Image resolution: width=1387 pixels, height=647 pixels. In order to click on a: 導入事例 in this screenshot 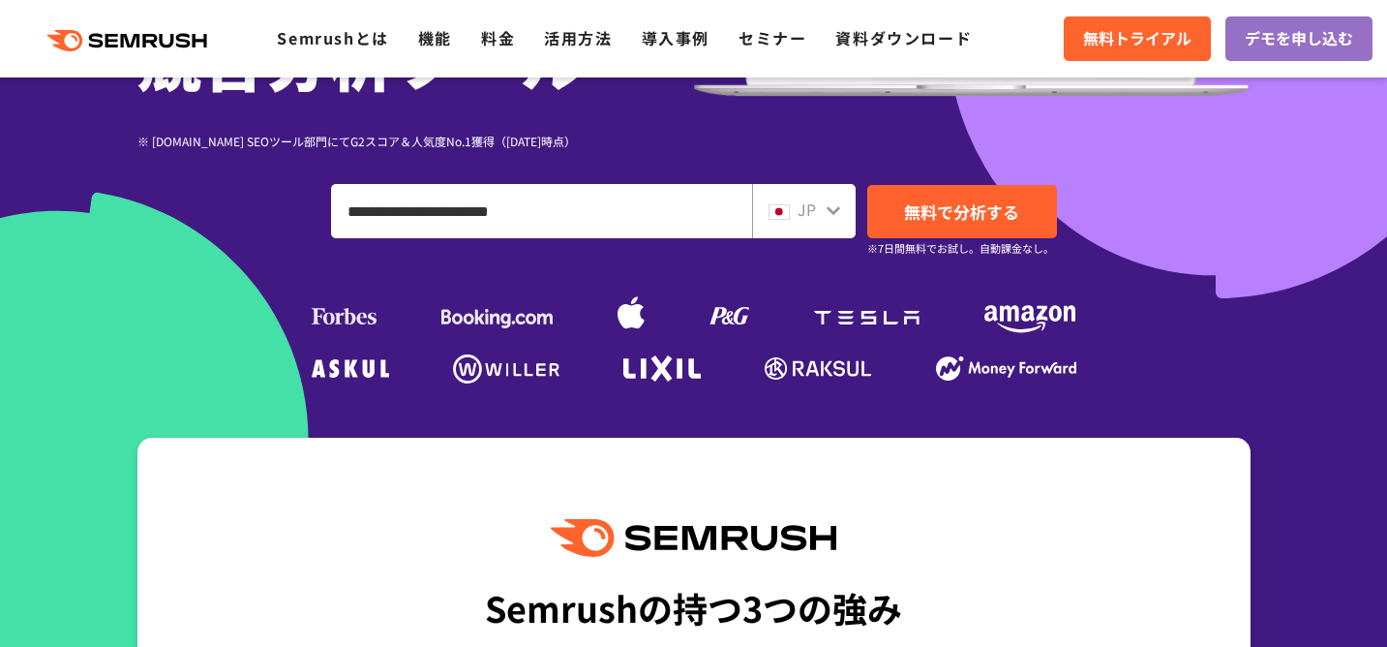, I will do `click(676, 38)`.